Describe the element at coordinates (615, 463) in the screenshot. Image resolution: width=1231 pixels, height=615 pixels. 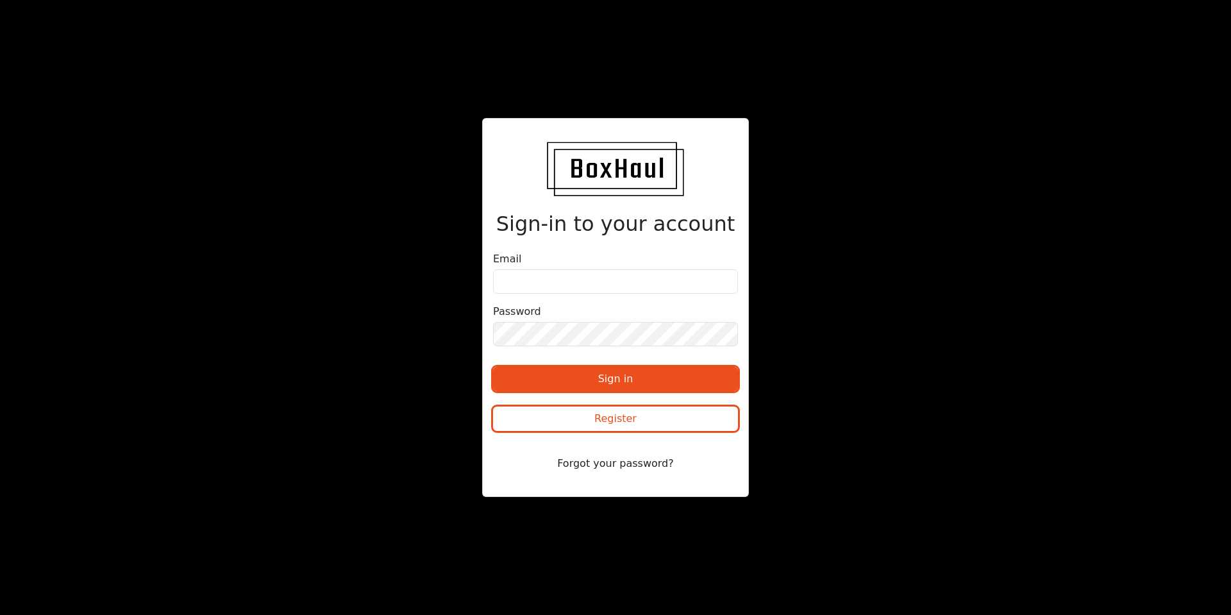
I see `button: Forgot your password?` at that location.